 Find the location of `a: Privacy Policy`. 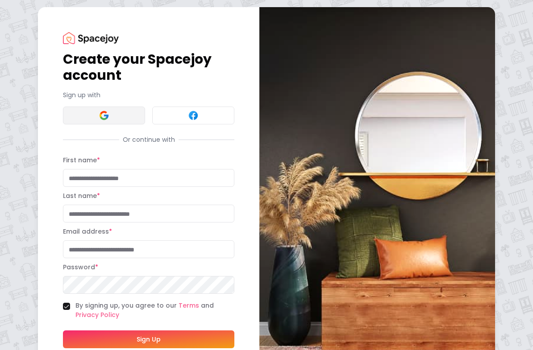

a: Privacy Policy is located at coordinates (97, 315).